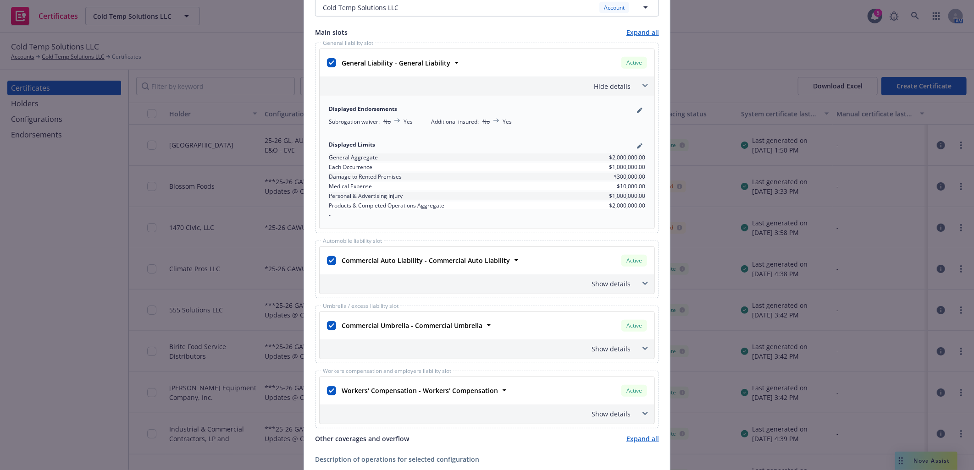 This screenshot has width=974, height=470. Describe the element at coordinates (631, 186) in the screenshot. I see `span: $10,000.00` at that location.